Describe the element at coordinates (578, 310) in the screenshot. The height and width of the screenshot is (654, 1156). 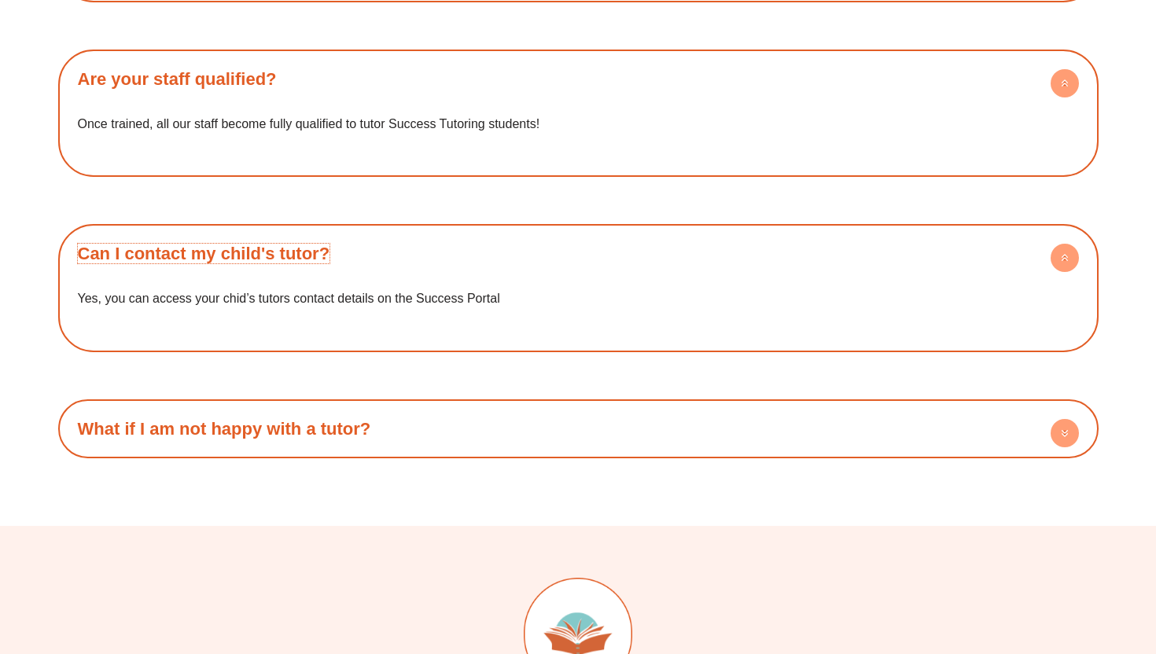
I see `div: Can I contact my child's tutor?` at that location.